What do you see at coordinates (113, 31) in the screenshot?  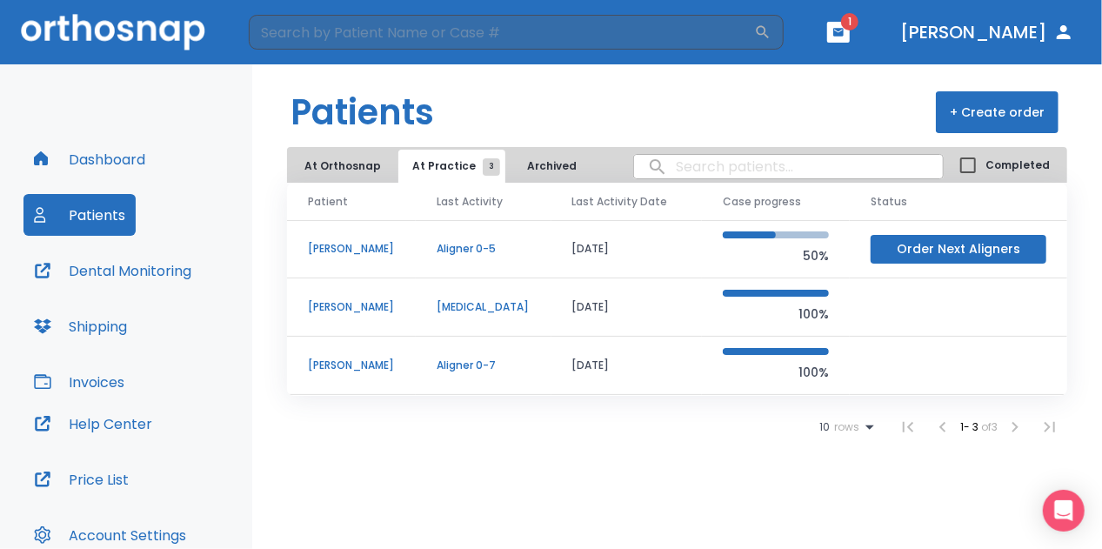 I see `img: Orthosnap` at bounding box center [113, 31].